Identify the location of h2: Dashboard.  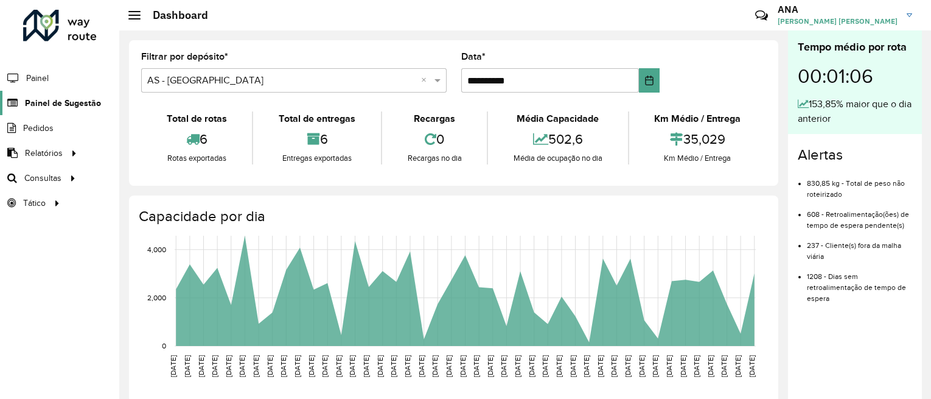
(174, 15).